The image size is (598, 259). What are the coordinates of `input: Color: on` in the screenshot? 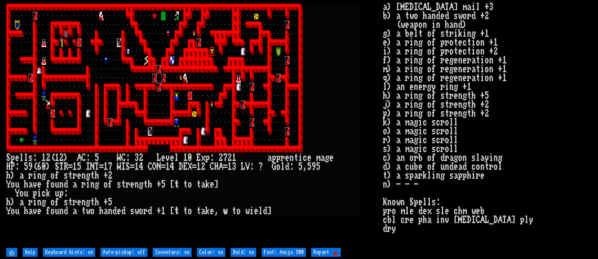 It's located at (211, 252).